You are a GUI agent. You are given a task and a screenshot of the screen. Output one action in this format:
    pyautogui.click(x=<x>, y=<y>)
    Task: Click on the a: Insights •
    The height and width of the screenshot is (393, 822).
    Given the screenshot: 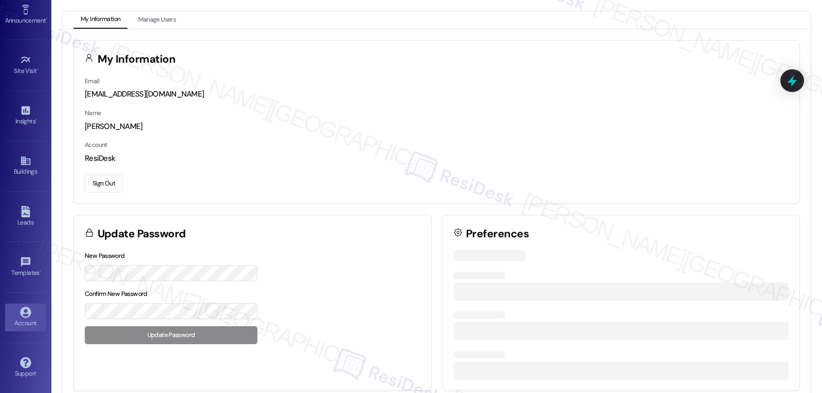 What is the action you would take?
    pyautogui.click(x=26, y=116)
    